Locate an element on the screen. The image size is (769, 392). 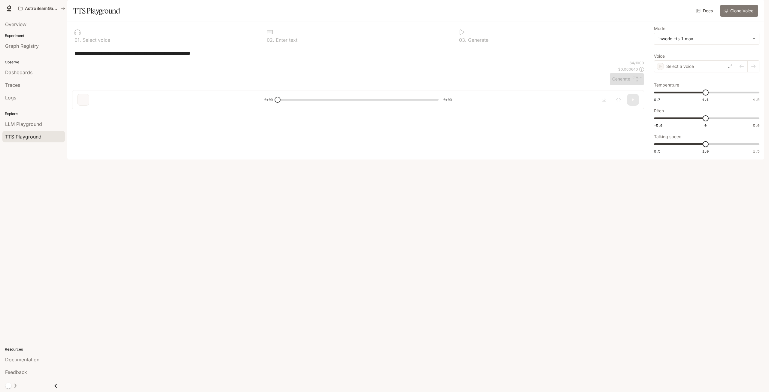
button: Clone Voice is located at coordinates (739, 11).